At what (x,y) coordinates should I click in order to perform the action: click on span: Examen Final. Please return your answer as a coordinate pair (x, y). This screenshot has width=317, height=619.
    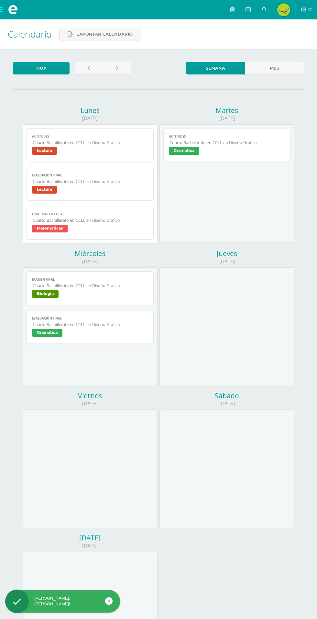
    Looking at the image, I should click on (90, 279).